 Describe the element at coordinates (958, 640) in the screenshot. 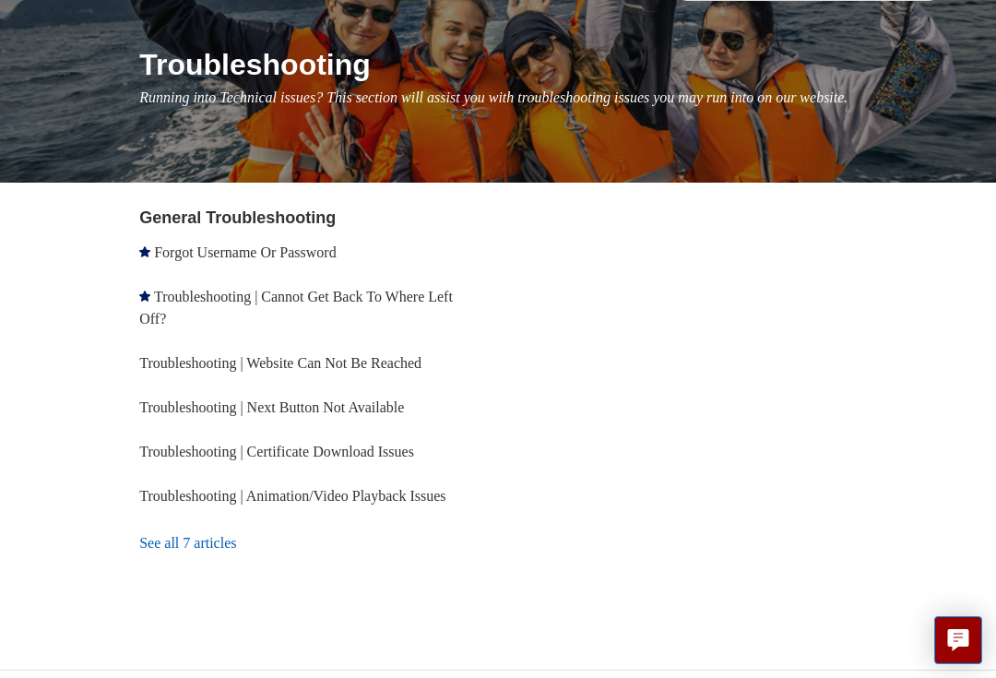

I see `button: Live chat` at that location.